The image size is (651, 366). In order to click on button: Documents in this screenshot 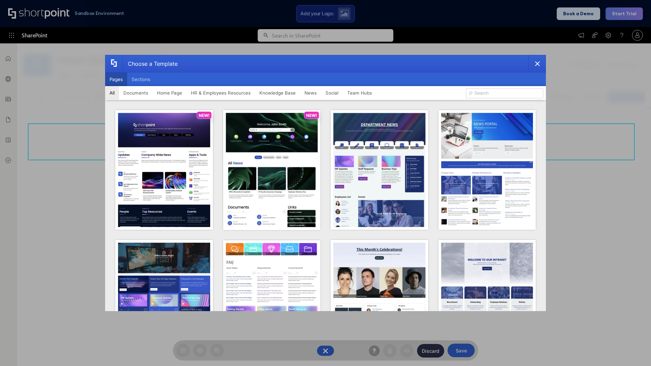, I will do `click(136, 93)`.